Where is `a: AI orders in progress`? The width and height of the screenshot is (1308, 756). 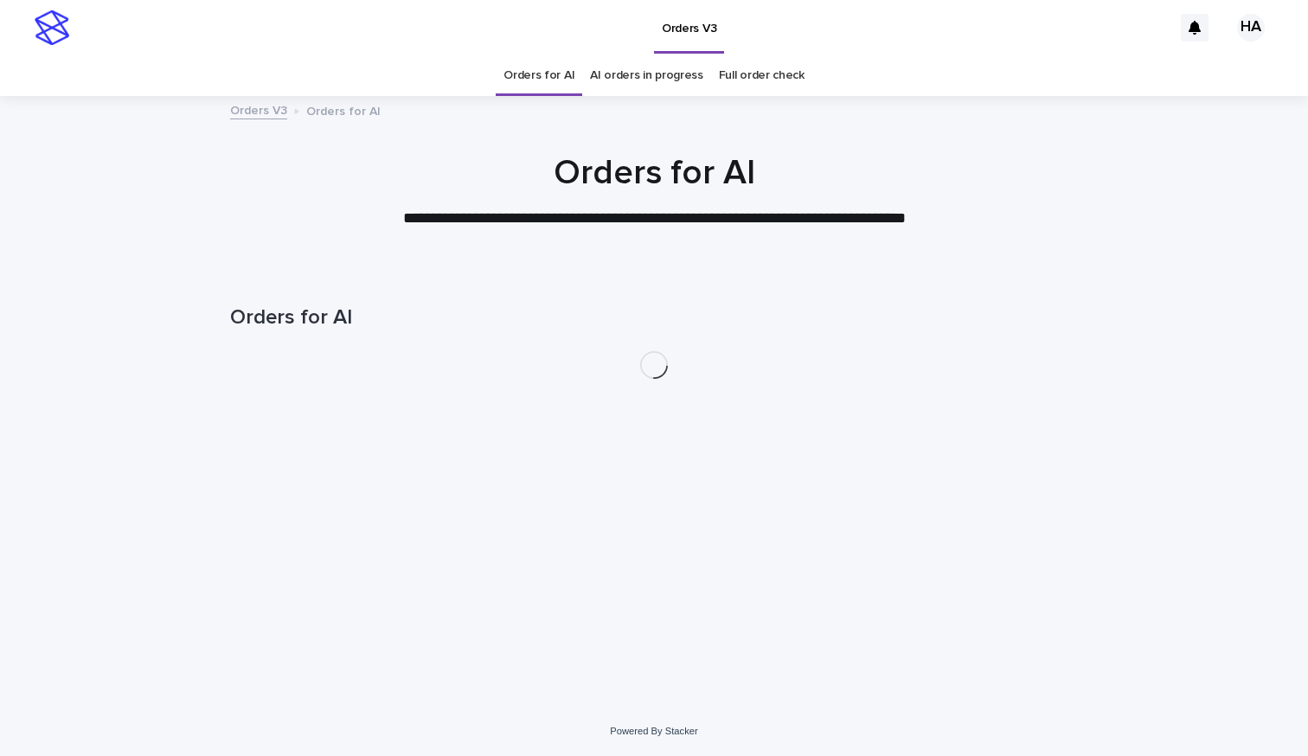
a: AI orders in progress is located at coordinates (646, 75).